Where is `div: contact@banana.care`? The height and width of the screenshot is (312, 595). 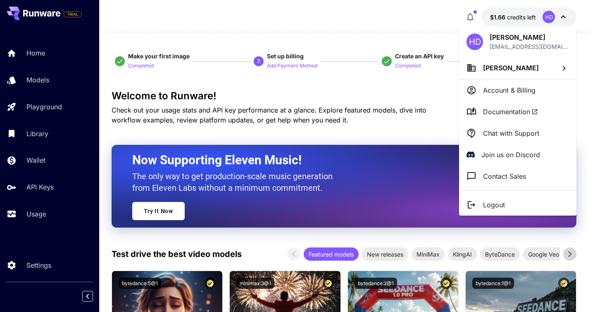
div: contact@banana.care is located at coordinates (529, 46).